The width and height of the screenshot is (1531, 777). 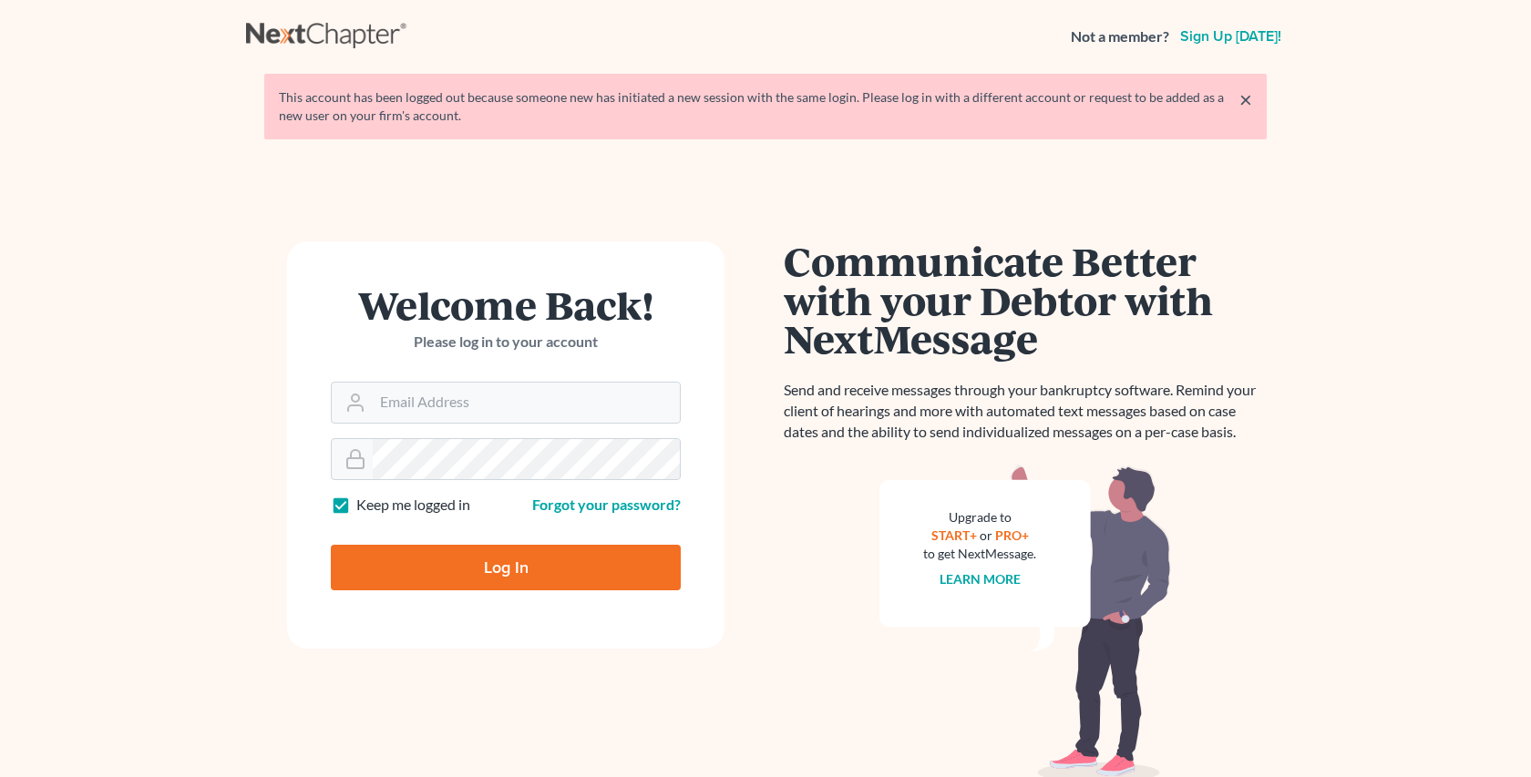 I want to click on a: Learn more, so click(x=980, y=579).